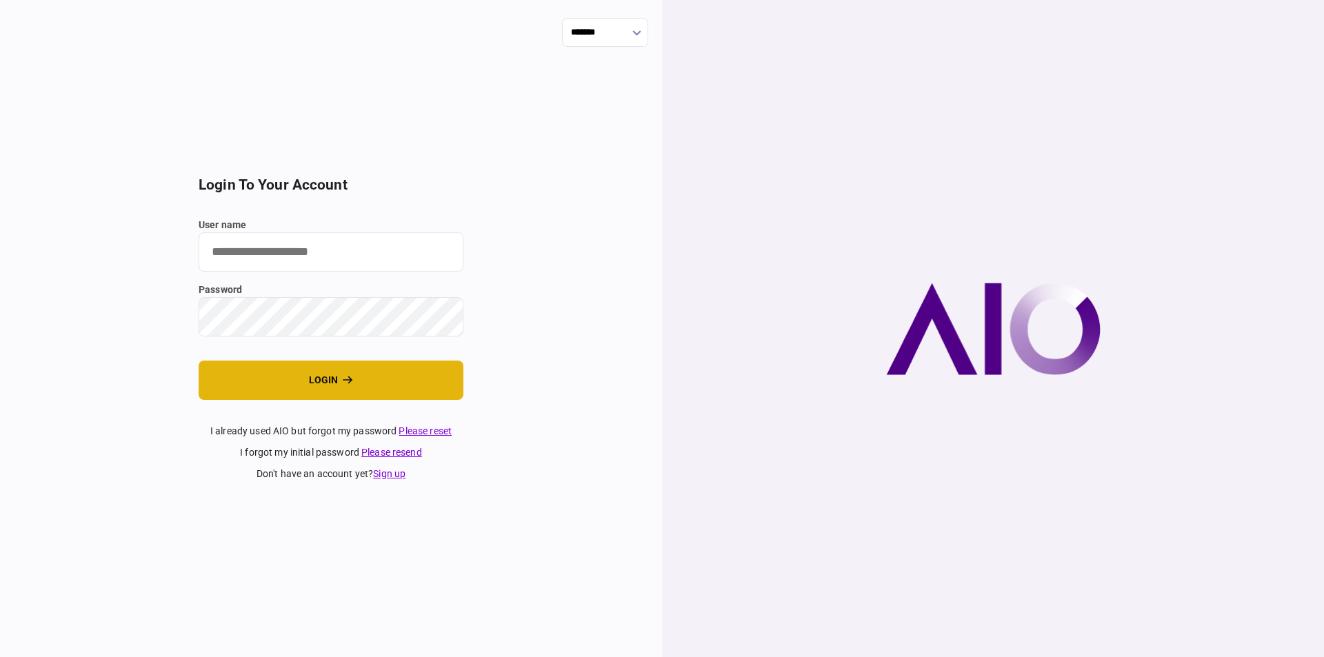 This screenshot has width=1324, height=657. Describe the element at coordinates (331, 225) in the screenshot. I see `label: user name` at that location.